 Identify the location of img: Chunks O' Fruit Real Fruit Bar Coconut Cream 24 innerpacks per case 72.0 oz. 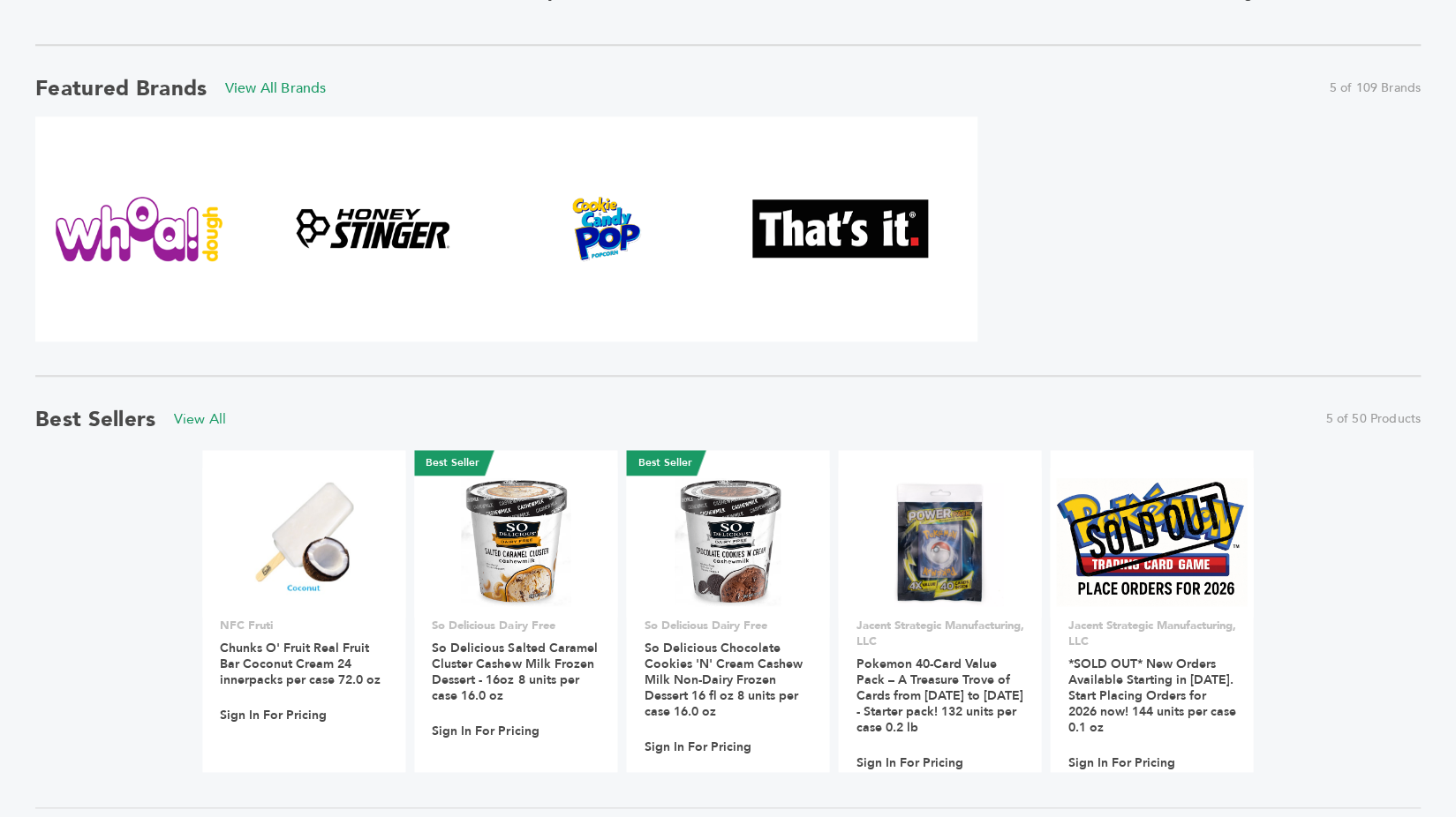
(303, 542).